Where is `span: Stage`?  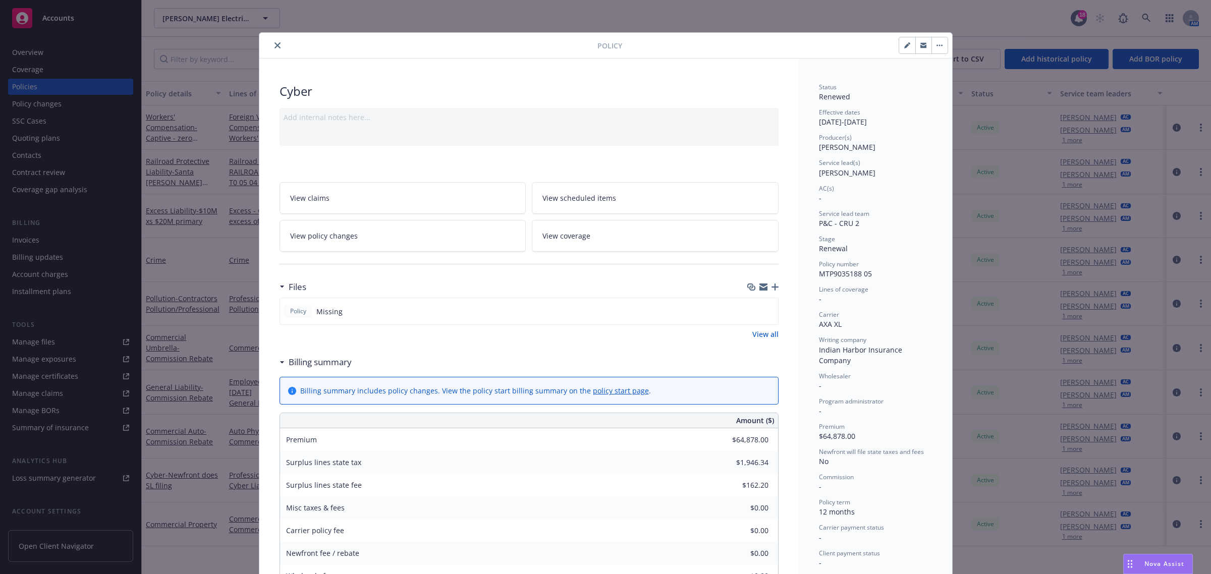
span: Stage is located at coordinates (827, 239).